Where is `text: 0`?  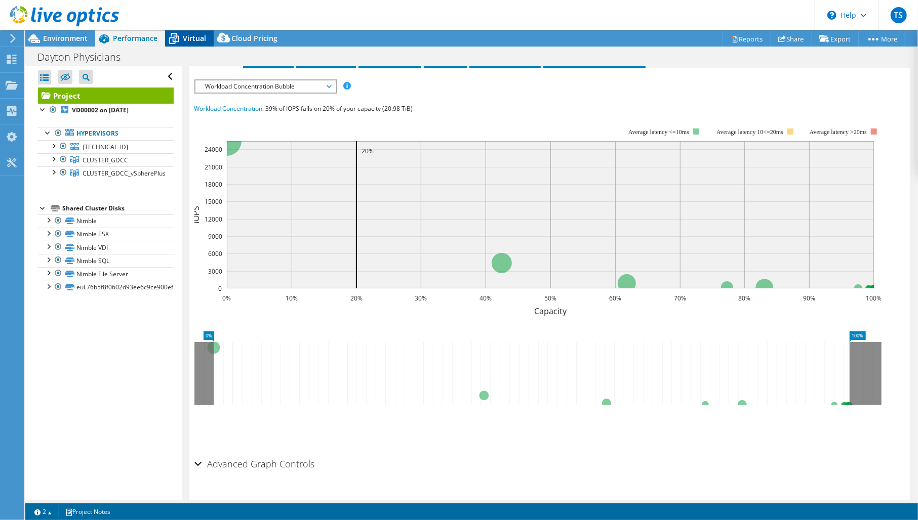
text: 0 is located at coordinates (220, 289).